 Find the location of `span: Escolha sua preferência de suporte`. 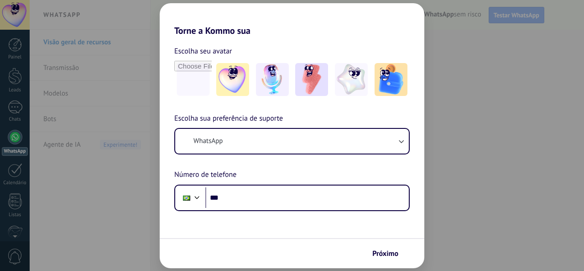

span: Escolha sua preferência de suporte is located at coordinates (229, 119).